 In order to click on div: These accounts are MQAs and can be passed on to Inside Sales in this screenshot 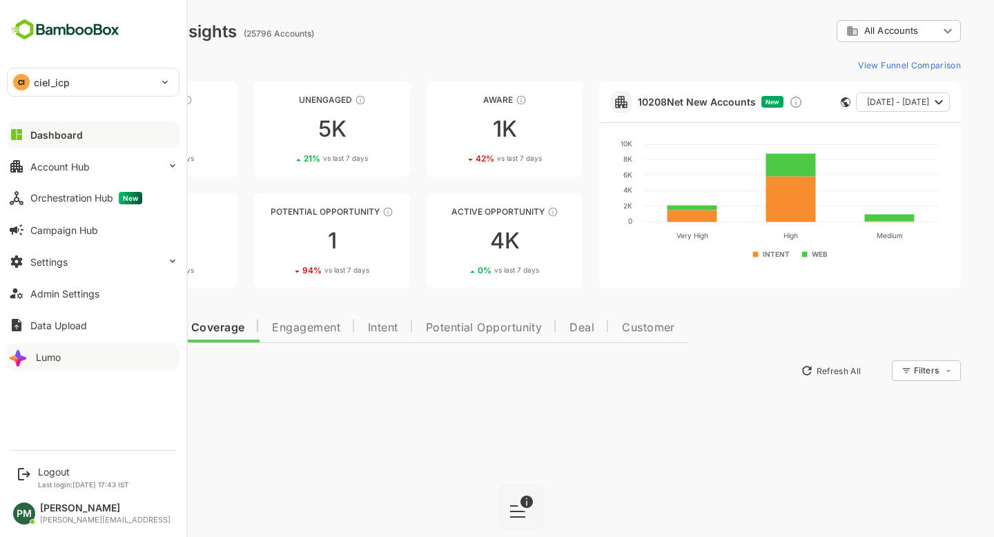, I will do `click(340, 212)`.